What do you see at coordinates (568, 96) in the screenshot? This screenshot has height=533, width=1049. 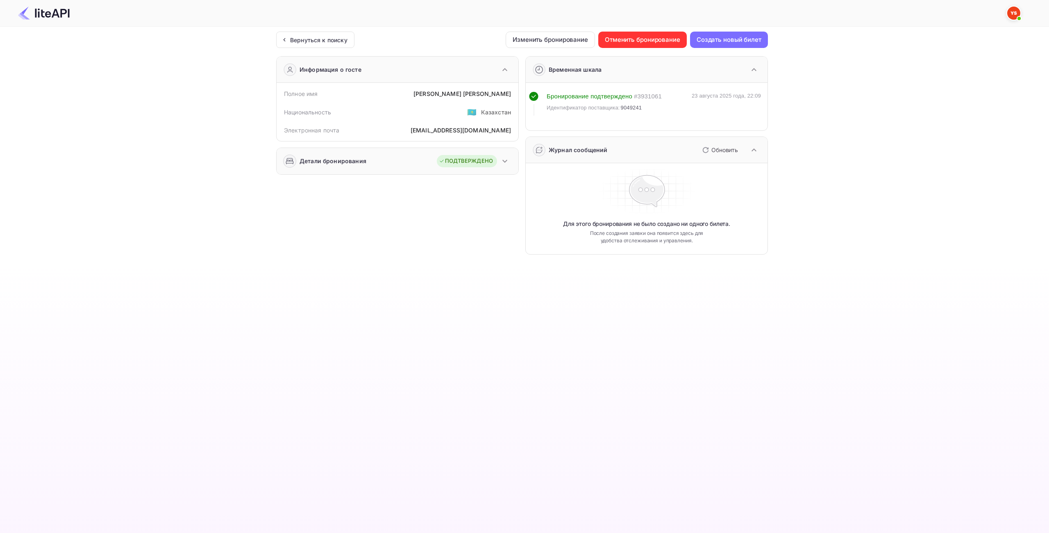 I see `ya-tr-span: Бронирование` at bounding box center [568, 96].